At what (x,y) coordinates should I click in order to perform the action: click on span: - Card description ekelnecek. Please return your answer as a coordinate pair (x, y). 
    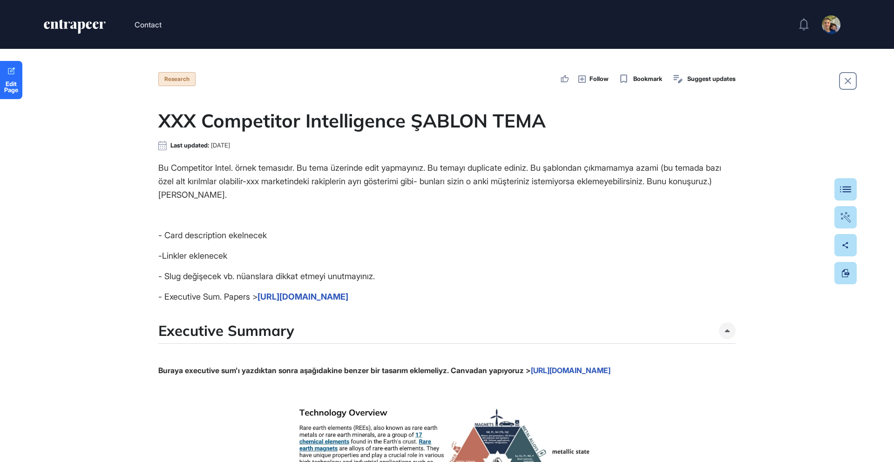
    Looking at the image, I should click on (212, 235).